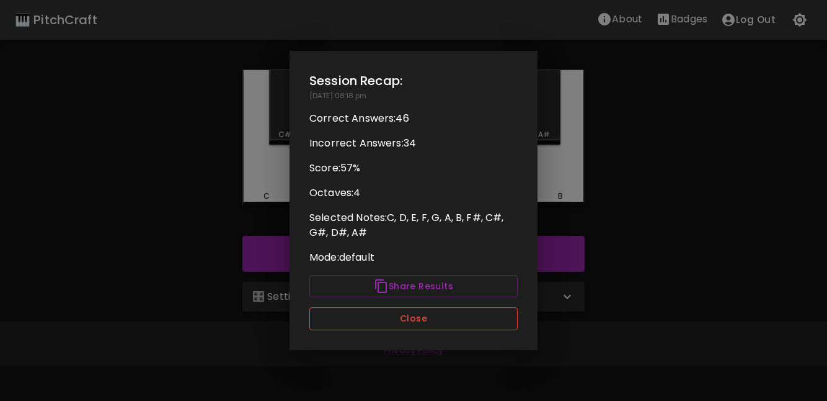  What do you see at coordinates (414, 118) in the screenshot?
I see `p: Correct Answers: 46` at bounding box center [414, 118].